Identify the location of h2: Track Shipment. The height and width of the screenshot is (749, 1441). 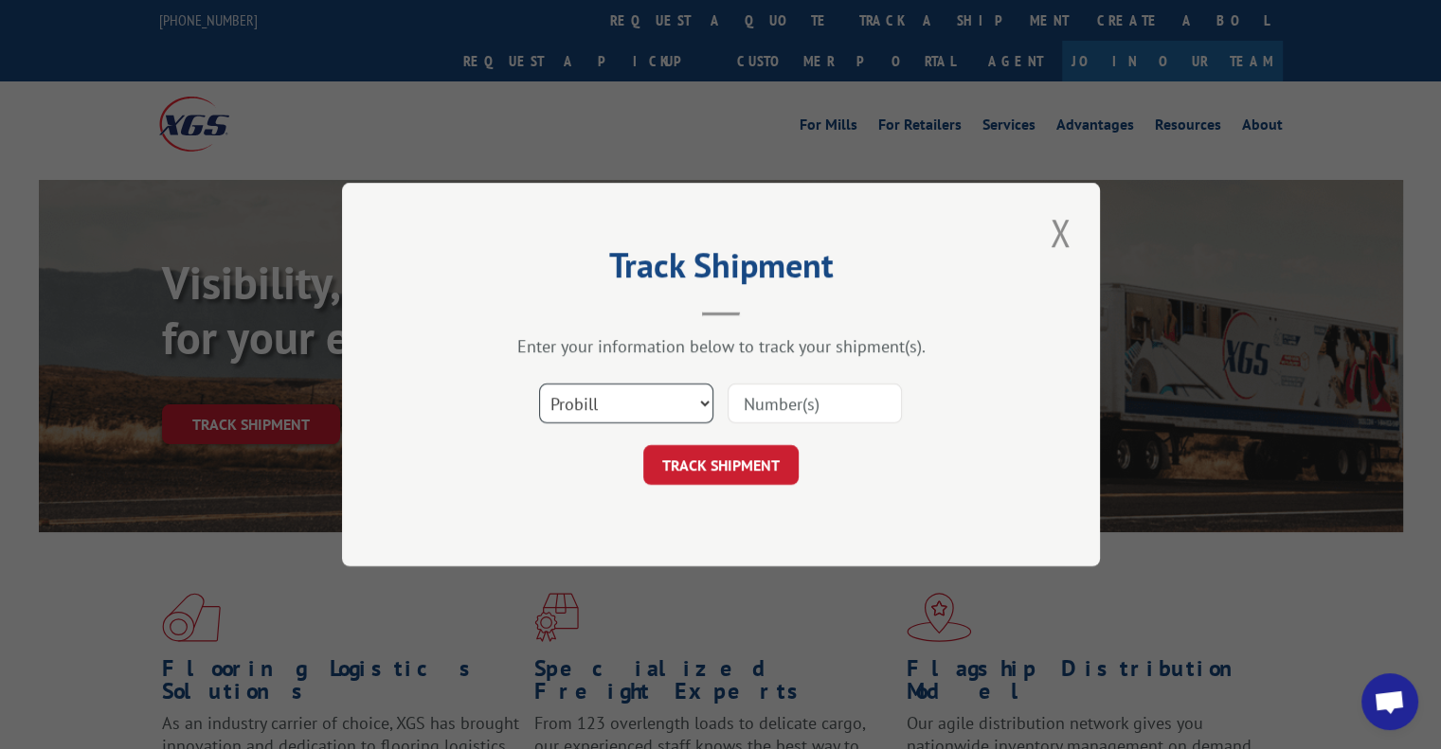
(721, 270).